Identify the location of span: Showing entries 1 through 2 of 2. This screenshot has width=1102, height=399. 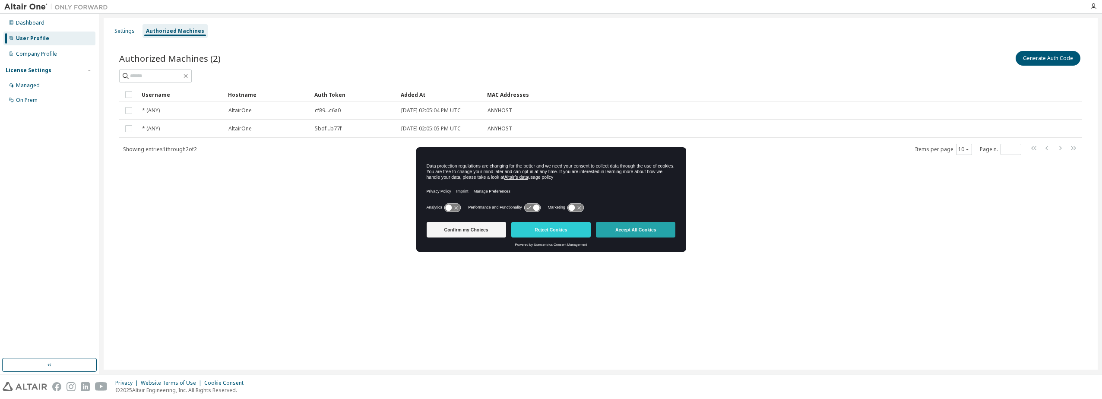
(160, 149).